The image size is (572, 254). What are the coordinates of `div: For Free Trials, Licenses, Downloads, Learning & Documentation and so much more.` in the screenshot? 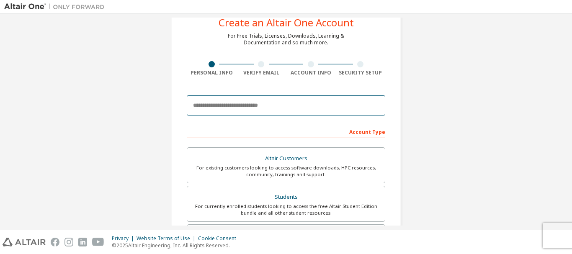 It's located at (286, 39).